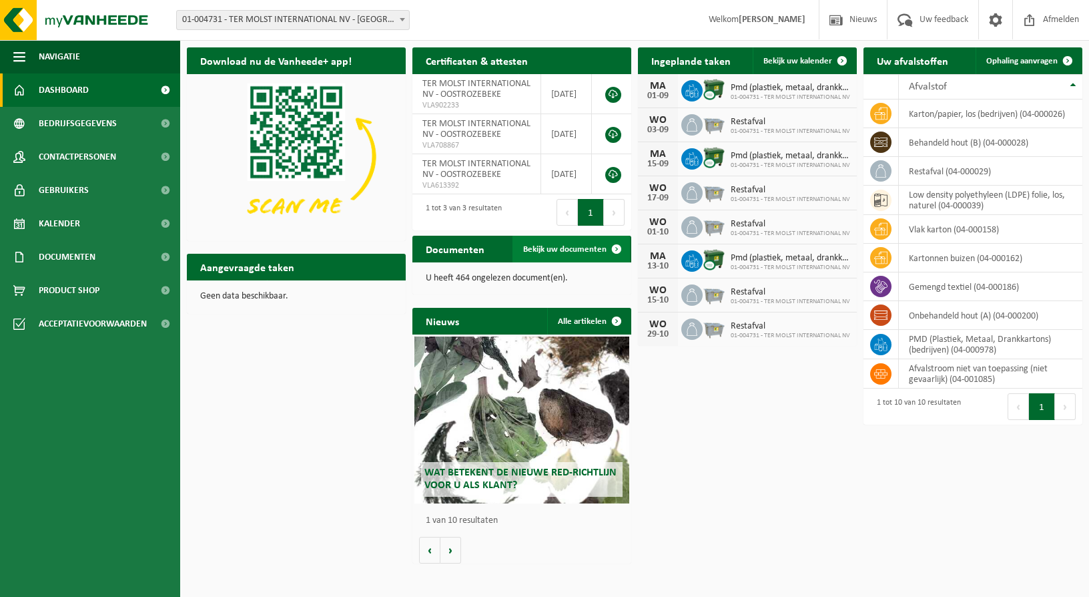 The width and height of the screenshot is (1089, 597). What do you see at coordinates (990, 229) in the screenshot?
I see `td: vlak karton (04-000158)` at bounding box center [990, 229].